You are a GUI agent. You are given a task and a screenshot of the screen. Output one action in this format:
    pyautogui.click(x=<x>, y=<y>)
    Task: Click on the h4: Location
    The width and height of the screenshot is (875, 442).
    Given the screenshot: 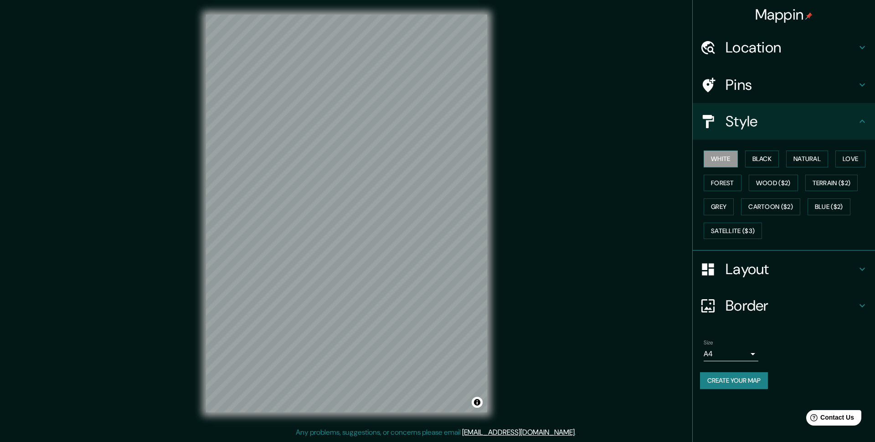 What is the action you would take?
    pyautogui.click(x=792, y=47)
    